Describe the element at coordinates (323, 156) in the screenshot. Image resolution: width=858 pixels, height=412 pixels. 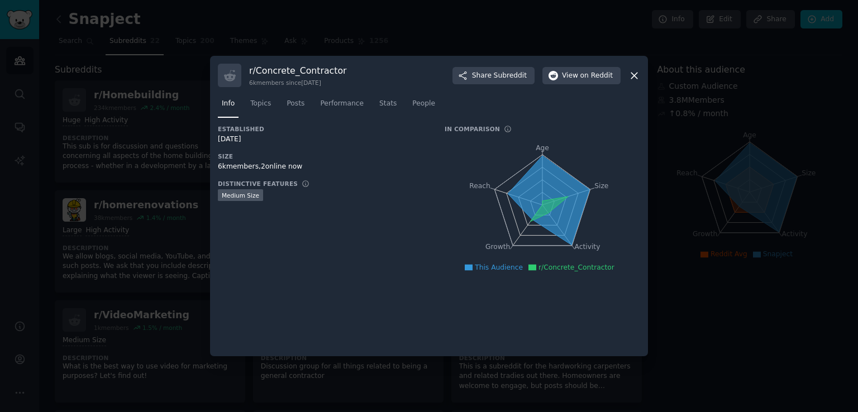
I see `h3: Size` at that location.